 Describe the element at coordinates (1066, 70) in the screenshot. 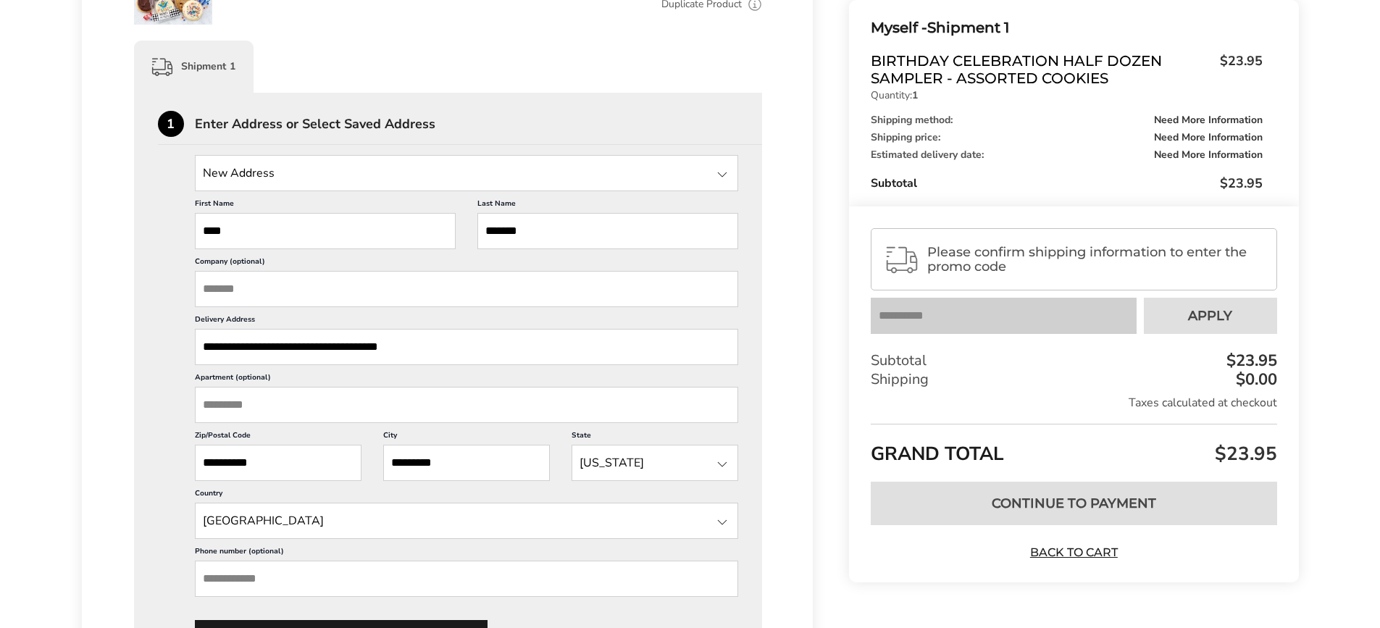

I see `a: Birthday Celebration Half Dozen Sampler - Assorted Cookies$23.95` at that location.